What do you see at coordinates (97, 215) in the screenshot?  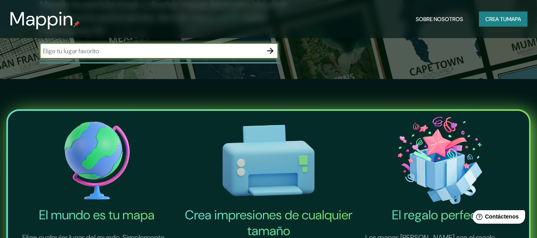 I see `font: El mundo es tu mapa` at bounding box center [97, 215].